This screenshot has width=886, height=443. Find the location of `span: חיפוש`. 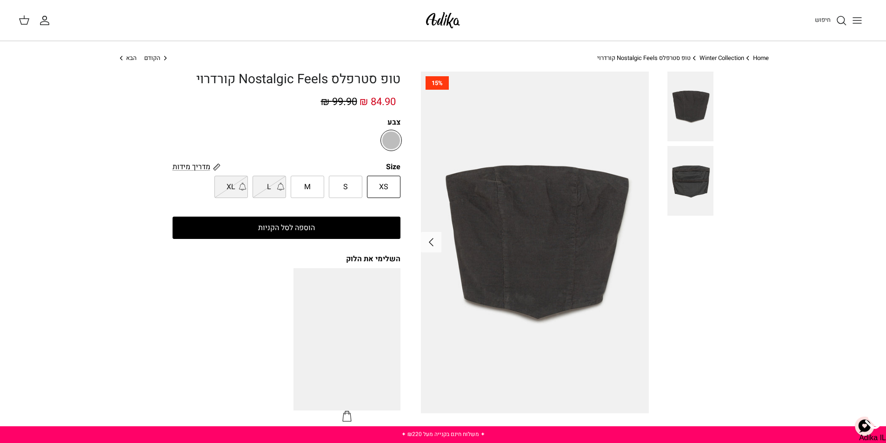

span: חיפוש is located at coordinates (823, 20).